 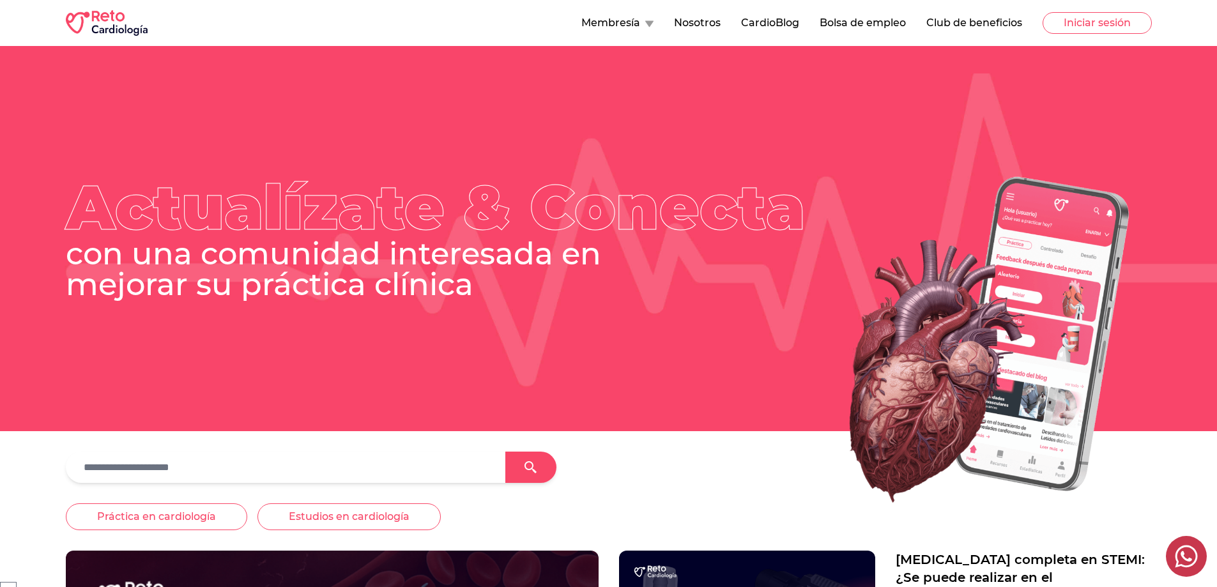 What do you see at coordinates (107, 23) in the screenshot?
I see `img: RETO Cardio Logo` at bounding box center [107, 23].